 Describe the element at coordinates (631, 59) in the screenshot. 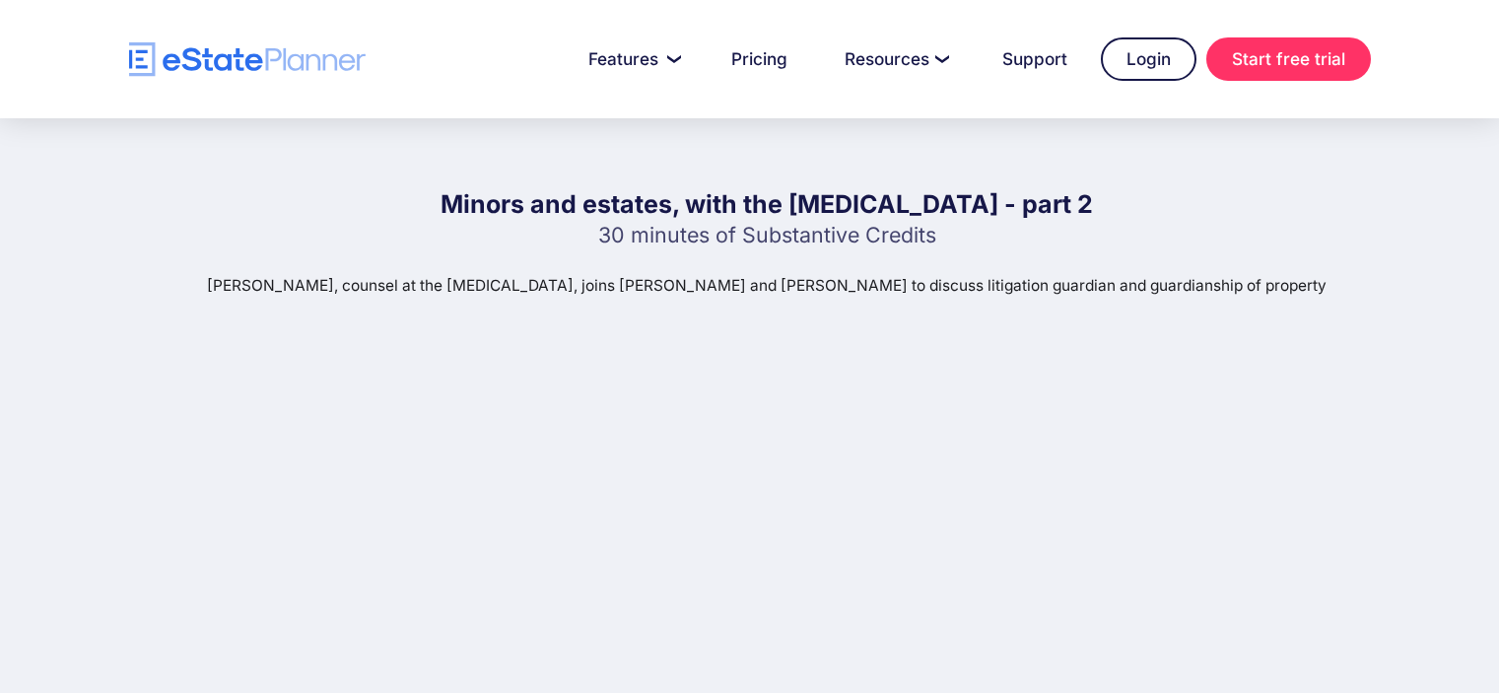

I see `a: Features` at that location.